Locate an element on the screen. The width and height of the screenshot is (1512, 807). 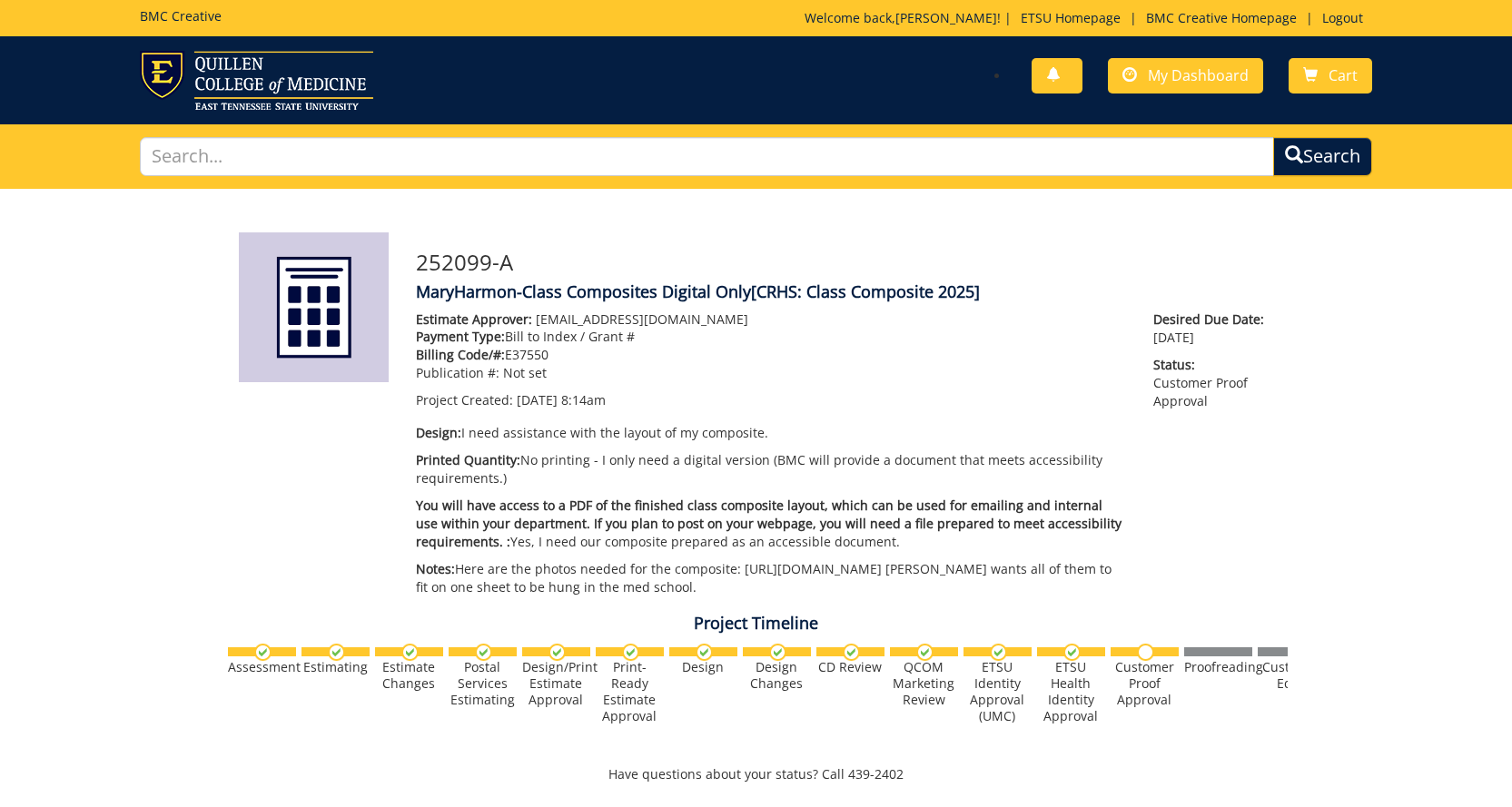
div: Design Changes is located at coordinates (776, 675).